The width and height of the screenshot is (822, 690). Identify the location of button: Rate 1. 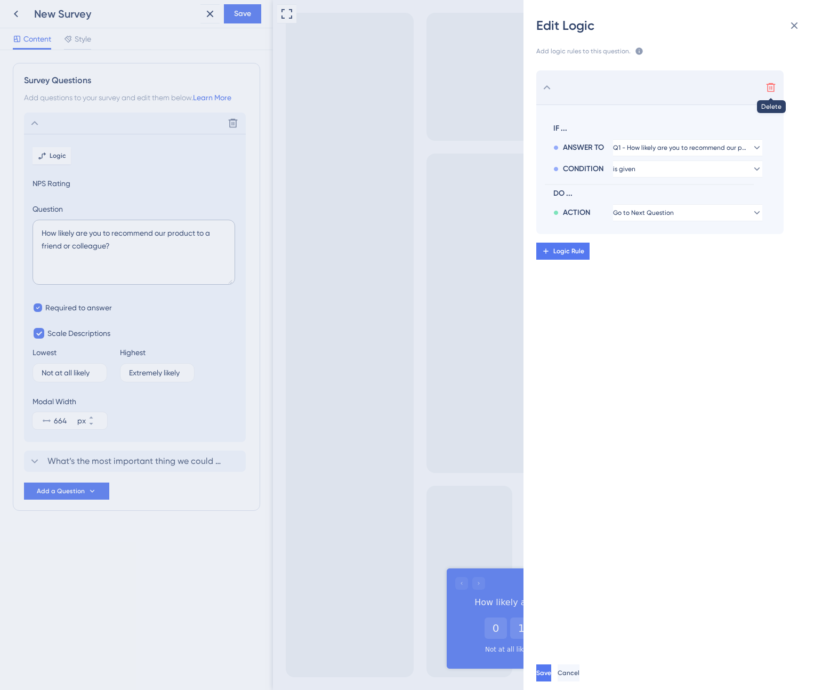
(75, 60).